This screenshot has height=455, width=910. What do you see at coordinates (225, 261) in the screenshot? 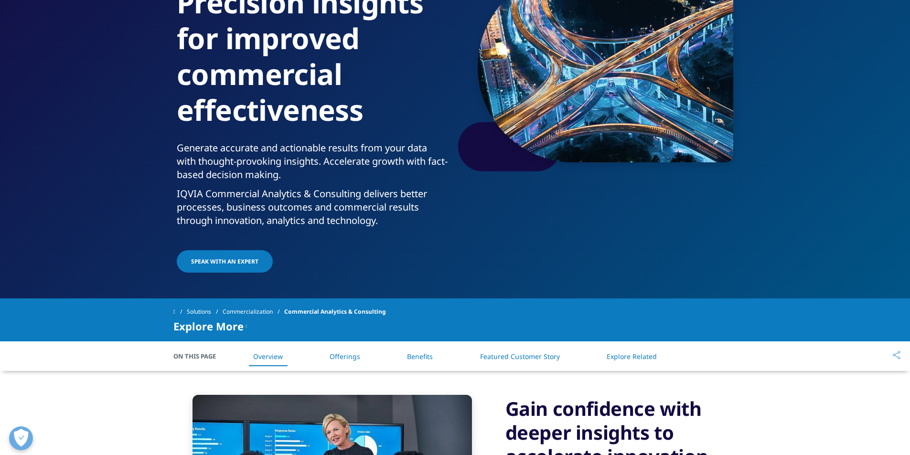
I see `span: SPEAK WITH AN EXPERT` at bounding box center [225, 261].